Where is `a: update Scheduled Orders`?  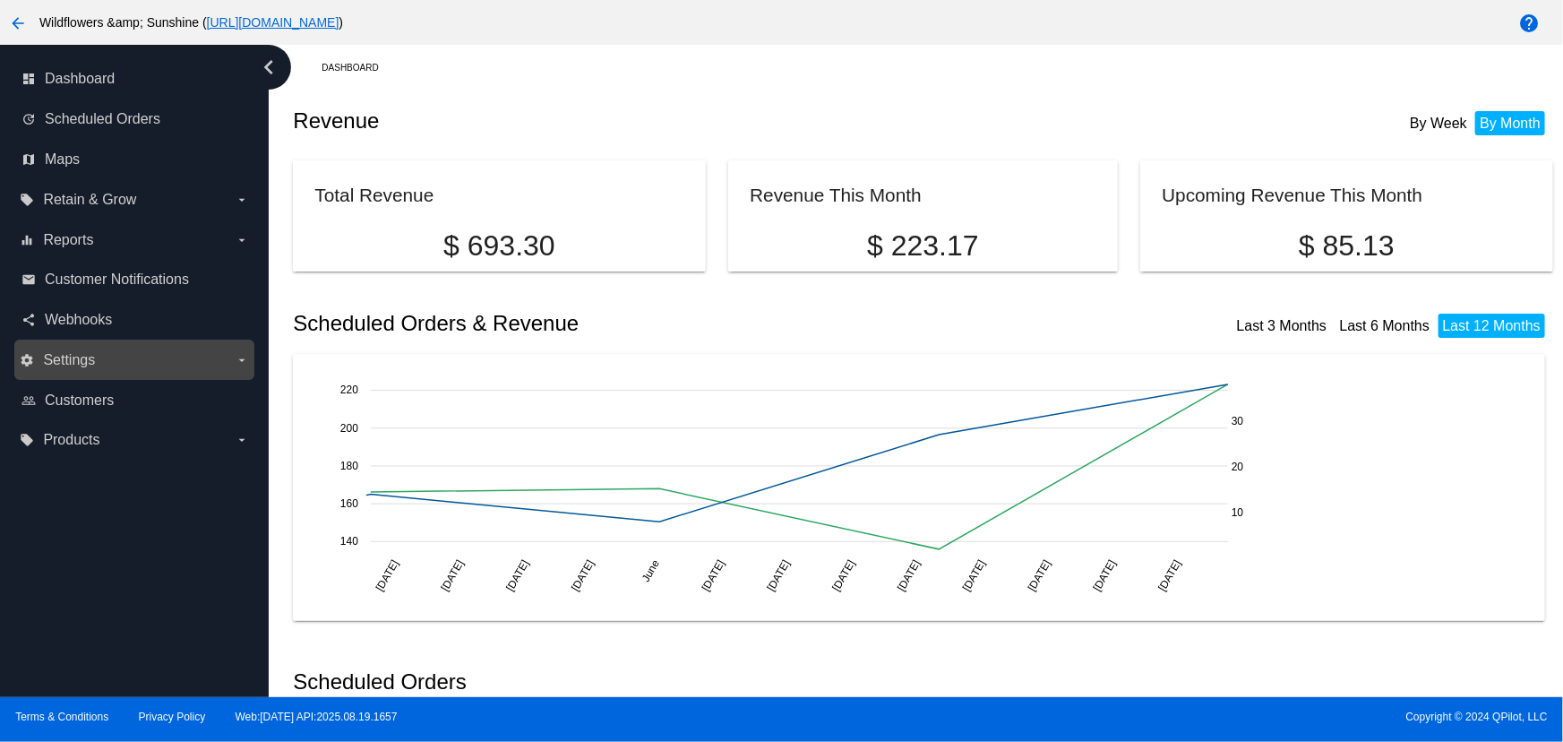 a: update Scheduled Orders is located at coordinates (135, 119).